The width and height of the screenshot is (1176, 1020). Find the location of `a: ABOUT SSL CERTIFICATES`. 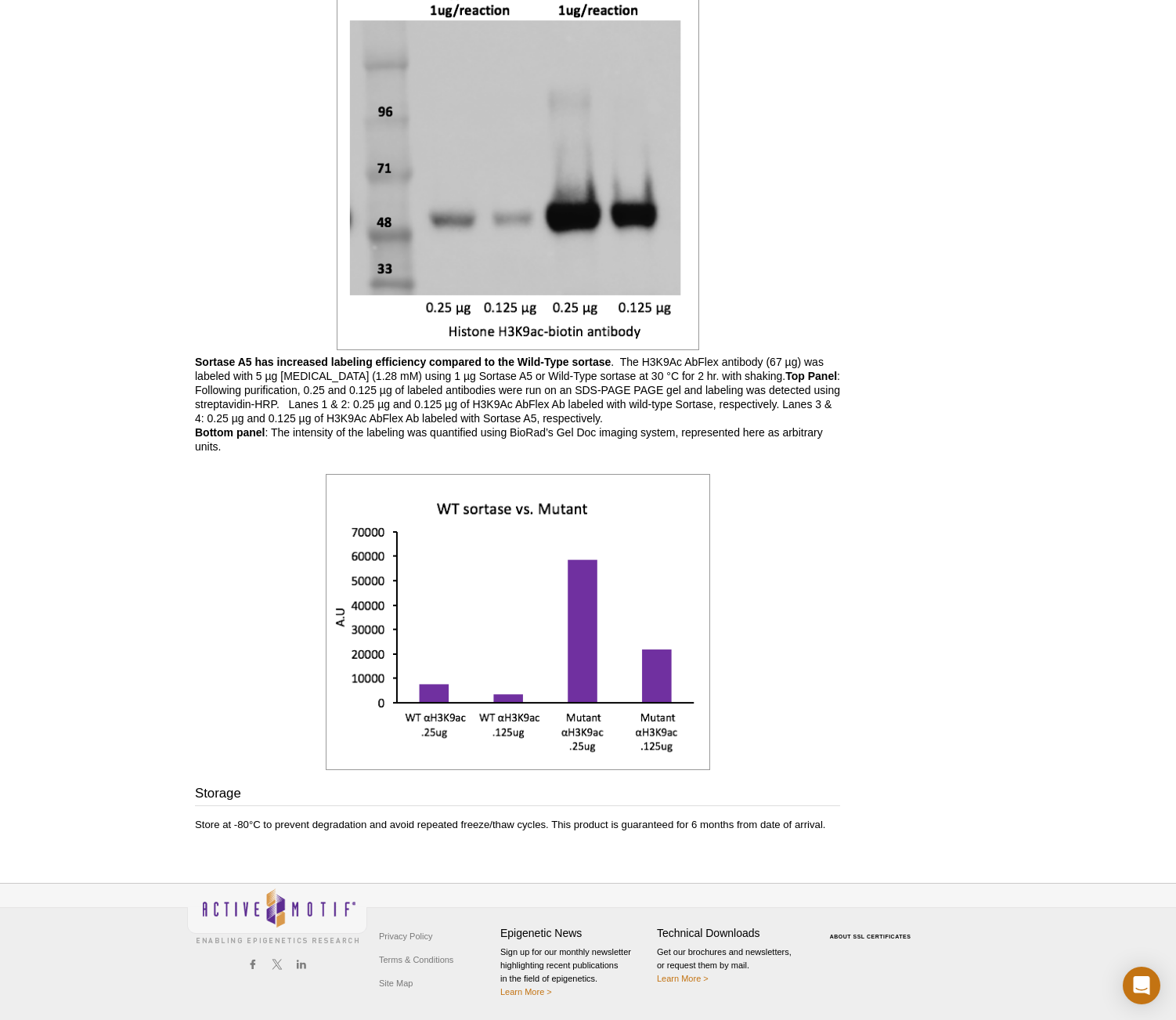

a: ABOUT SSL CERTIFICATES is located at coordinates (871, 936).